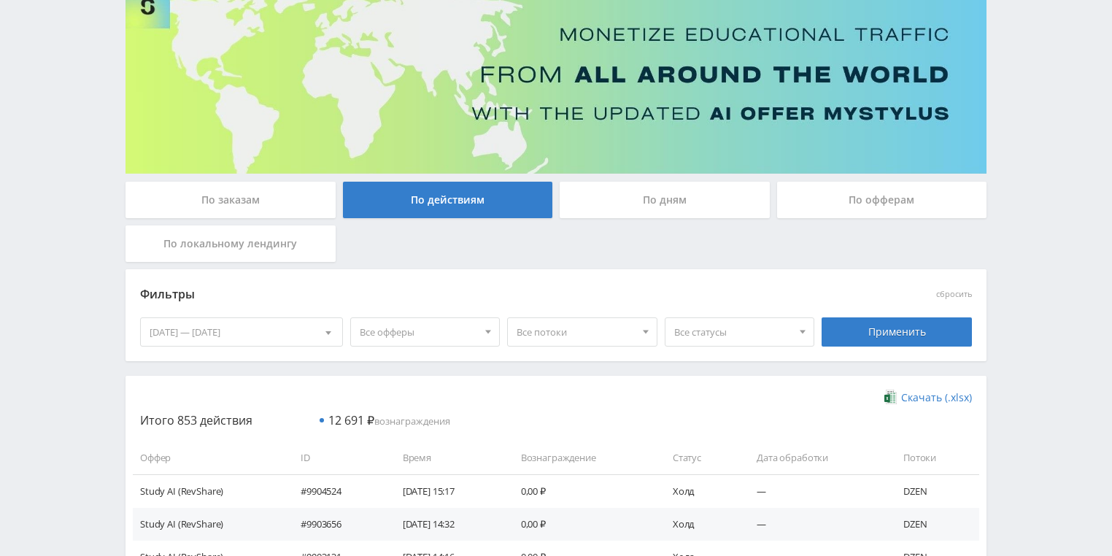 The width and height of the screenshot is (1112, 556). I want to click on img: xlsx, so click(890, 397).